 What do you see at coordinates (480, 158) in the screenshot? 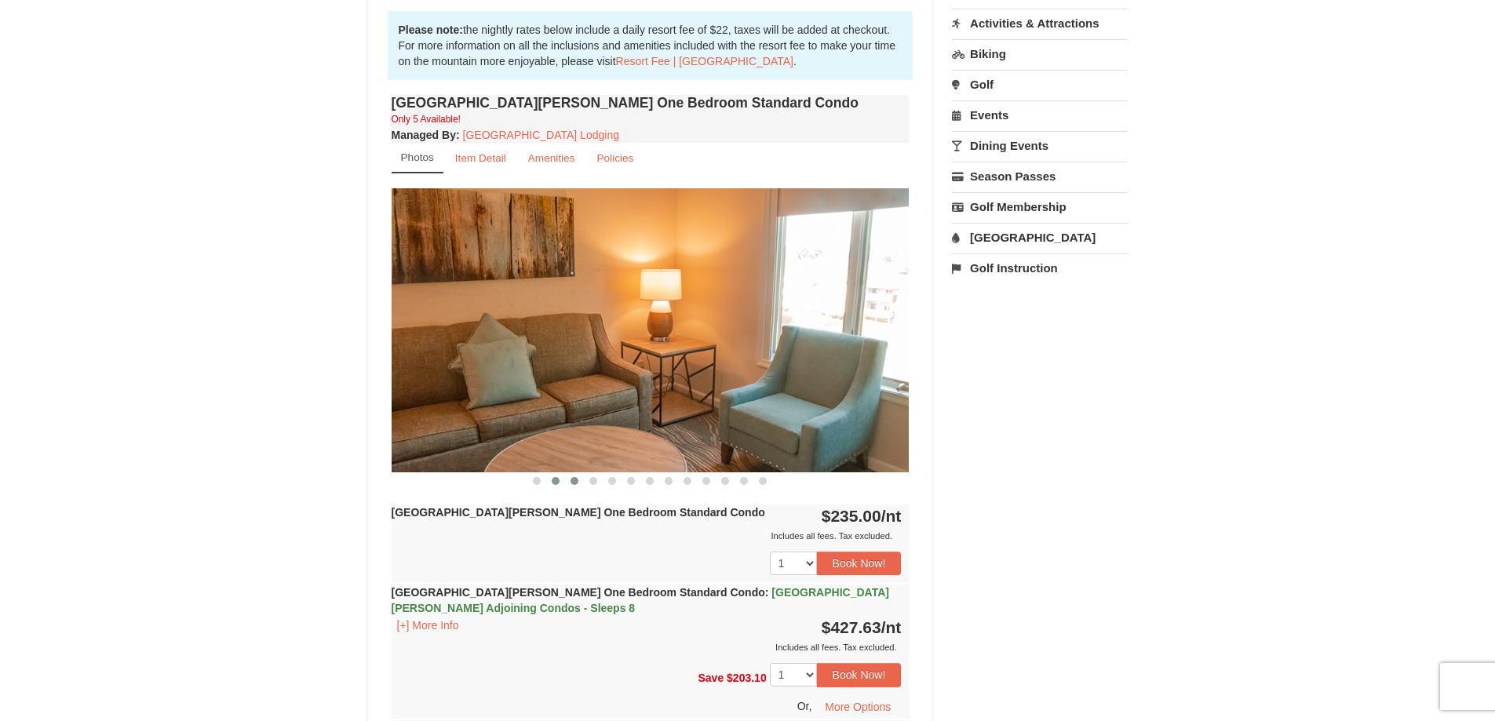
I see `a: Item Detail` at bounding box center [480, 158].